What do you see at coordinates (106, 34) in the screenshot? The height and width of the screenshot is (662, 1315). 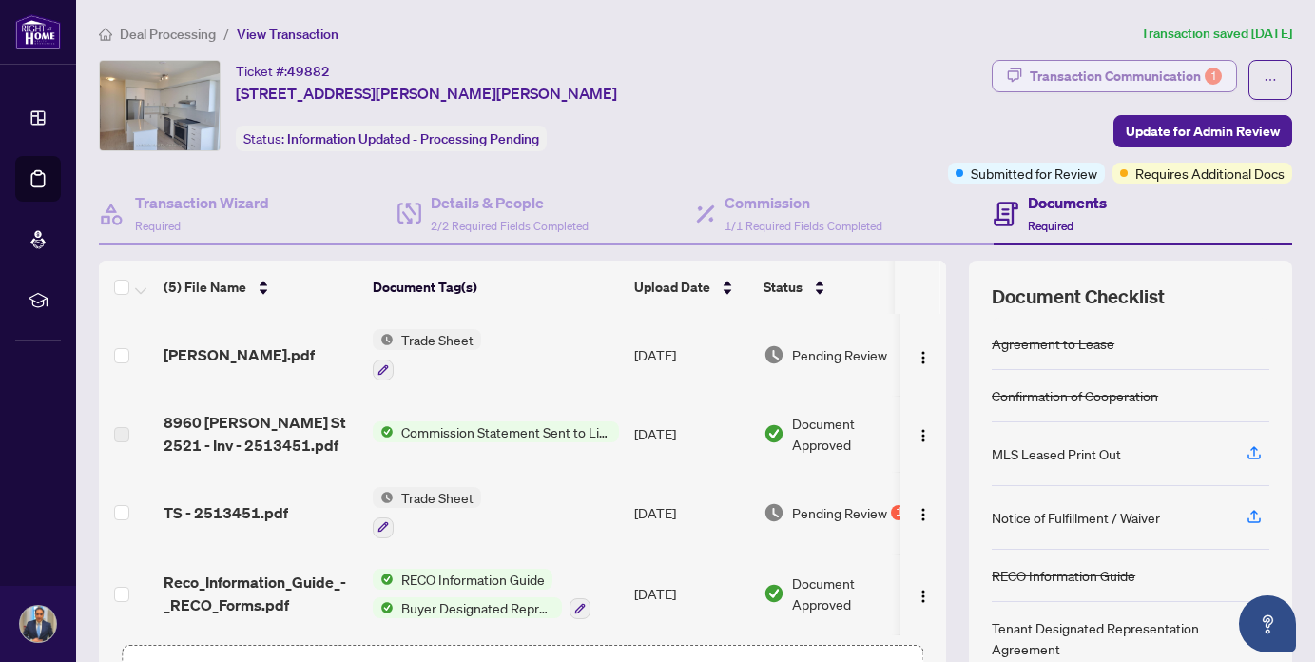 I see `span: home` at bounding box center [106, 34].